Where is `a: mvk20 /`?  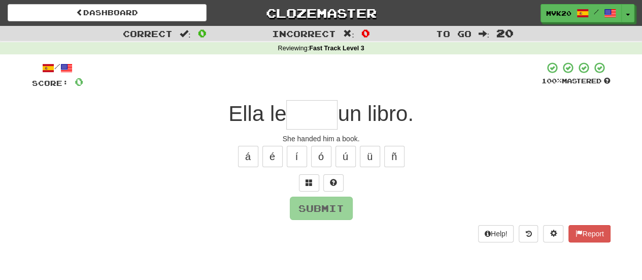
a: mvk20 / is located at coordinates (581, 13).